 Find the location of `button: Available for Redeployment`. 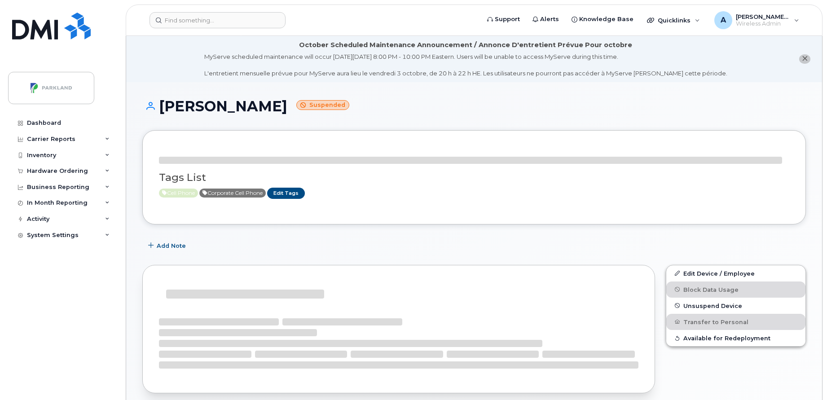

button: Available for Redeployment is located at coordinates (736, 338).